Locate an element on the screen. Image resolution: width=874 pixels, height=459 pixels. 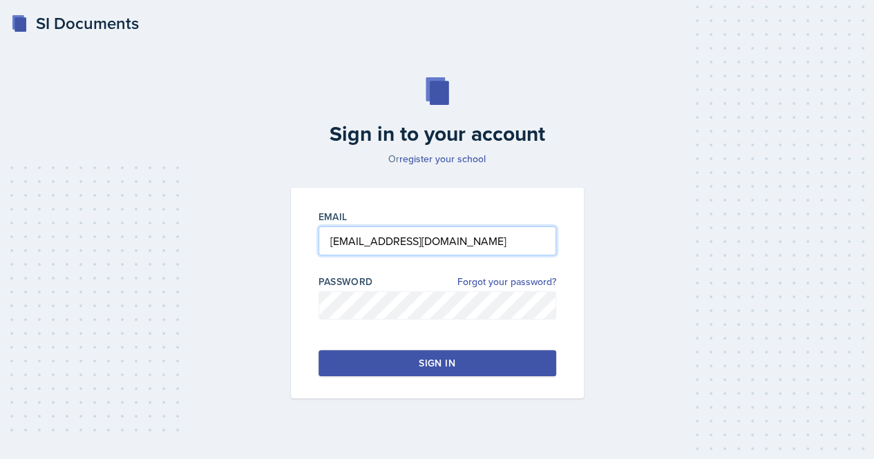
div: Sign in is located at coordinates (437, 363).